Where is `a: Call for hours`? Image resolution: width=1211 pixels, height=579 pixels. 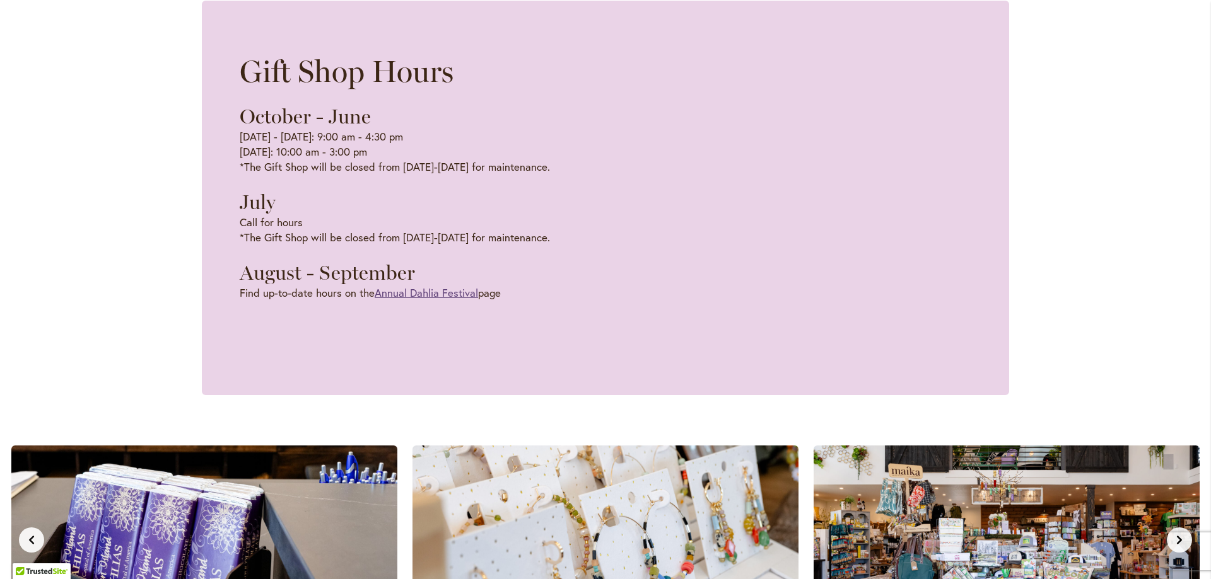
a: Call for hours is located at coordinates (271, 222).